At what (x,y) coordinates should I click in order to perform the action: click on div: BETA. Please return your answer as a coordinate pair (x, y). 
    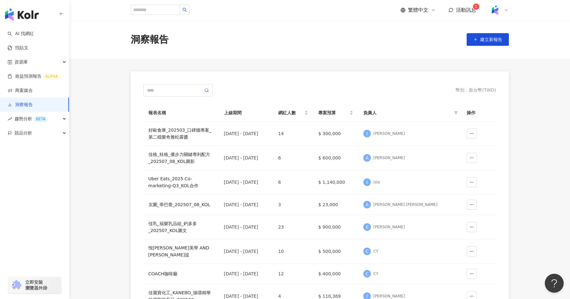
    Looking at the image, I should click on (41, 119).